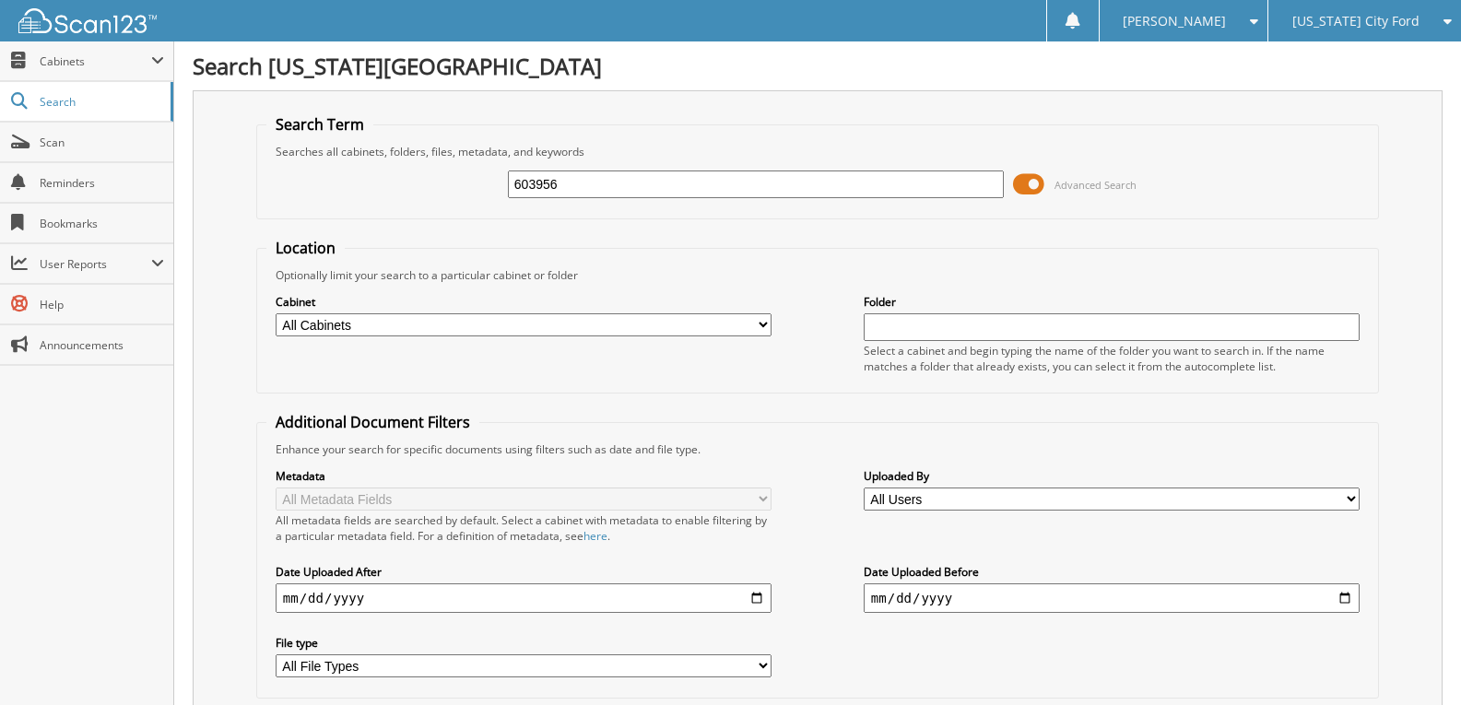  Describe the element at coordinates (320, 124) in the screenshot. I see `legend: Search Term` at that location.